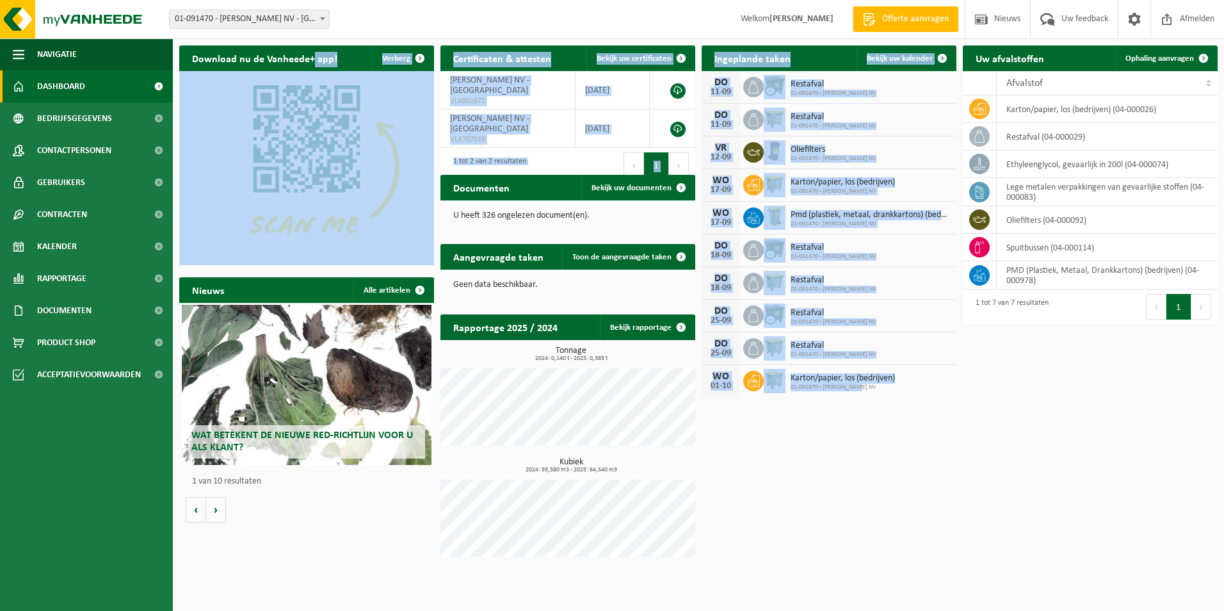 The image size is (1224, 611). What do you see at coordinates (640, 58) in the screenshot?
I see `a: Bekijk uw certificaten` at bounding box center [640, 58].